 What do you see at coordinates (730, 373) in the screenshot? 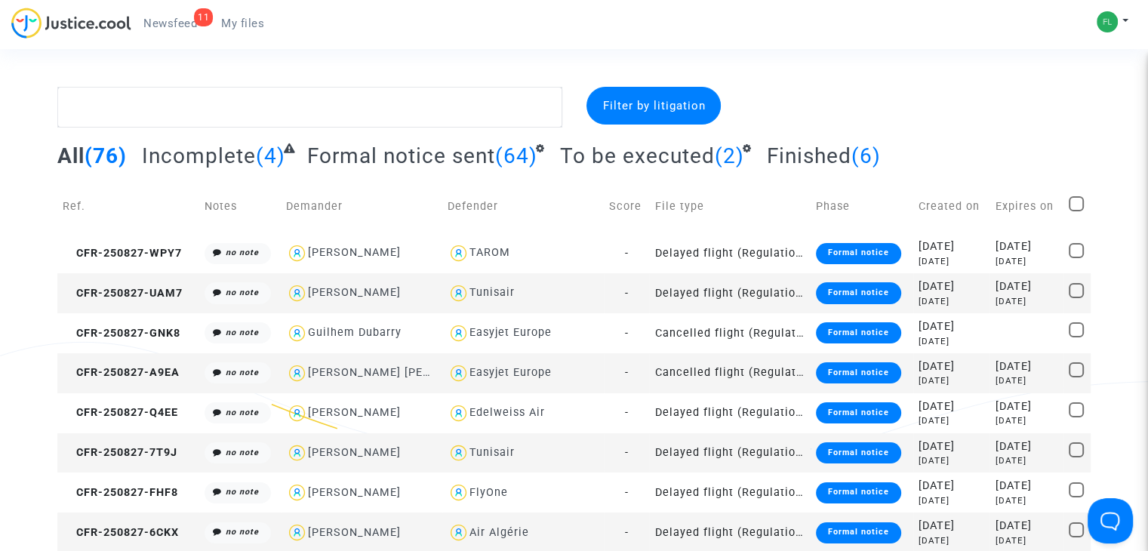
I see `td: Cancelled flight (Regulation EC 261/2004)` at bounding box center [730, 373].